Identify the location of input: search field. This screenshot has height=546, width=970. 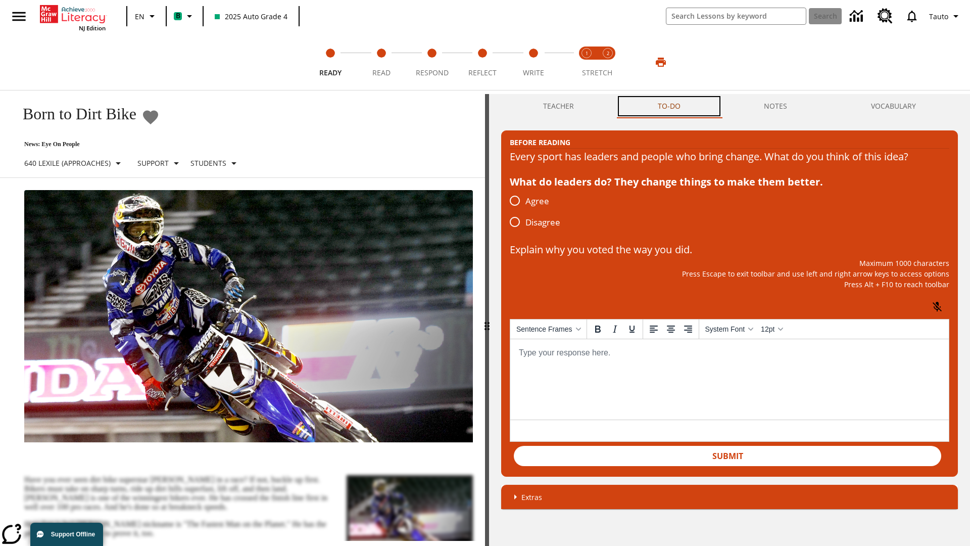
(736, 16).